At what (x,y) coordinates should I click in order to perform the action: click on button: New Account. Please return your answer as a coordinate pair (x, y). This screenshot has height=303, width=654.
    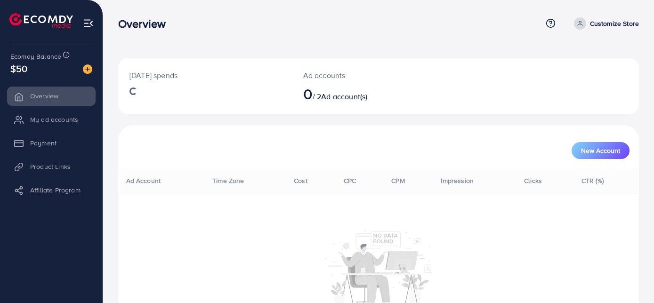
    Looking at the image, I should click on (600, 151).